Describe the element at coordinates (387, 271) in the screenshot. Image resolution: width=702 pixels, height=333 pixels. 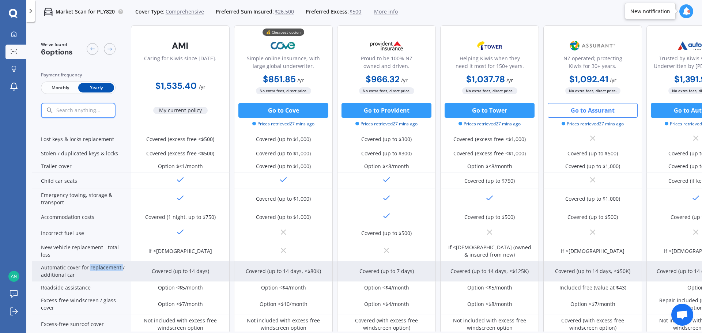
I see `div: Covered (up to 7 days)` at that location.